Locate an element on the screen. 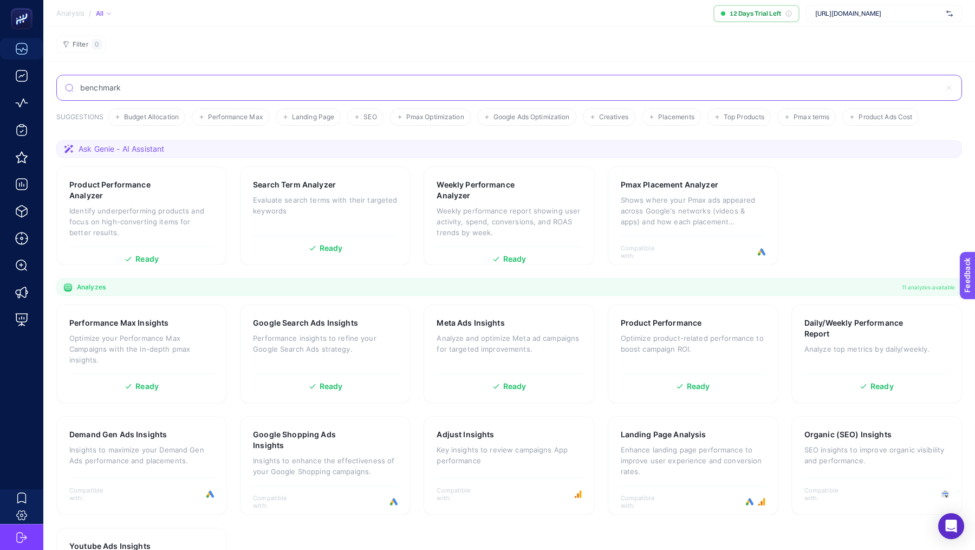 This screenshot has height=550, width=975. p: Analyze and optimize Meta ad campaigns for targeted improvements. is located at coordinates (508, 343).